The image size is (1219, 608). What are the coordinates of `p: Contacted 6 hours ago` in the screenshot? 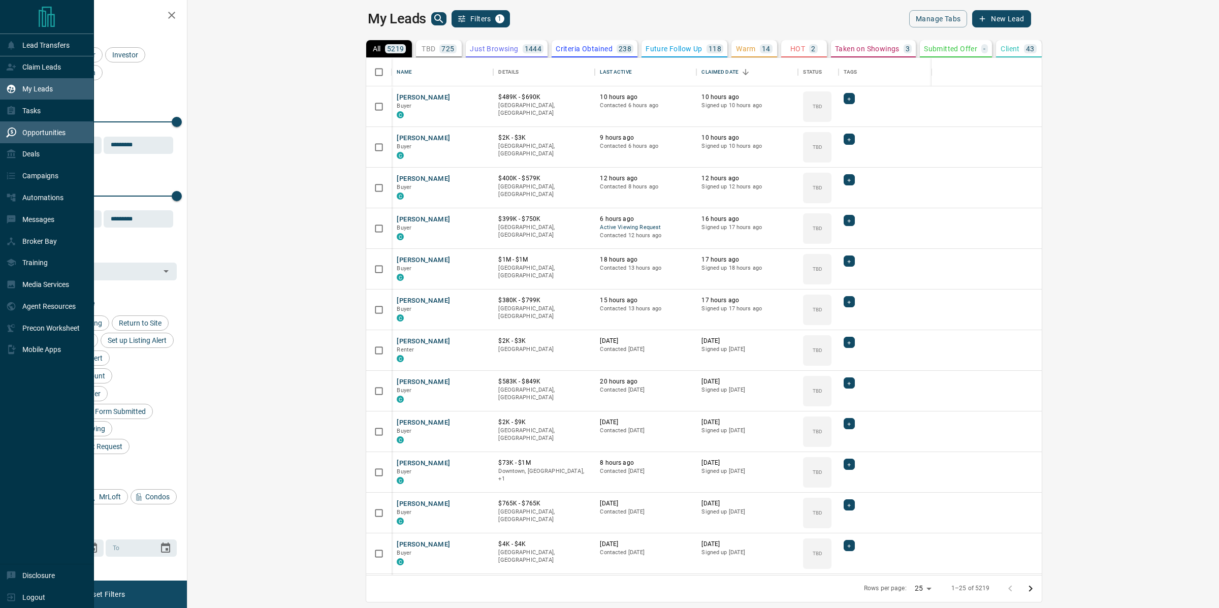 It's located at (646, 106).